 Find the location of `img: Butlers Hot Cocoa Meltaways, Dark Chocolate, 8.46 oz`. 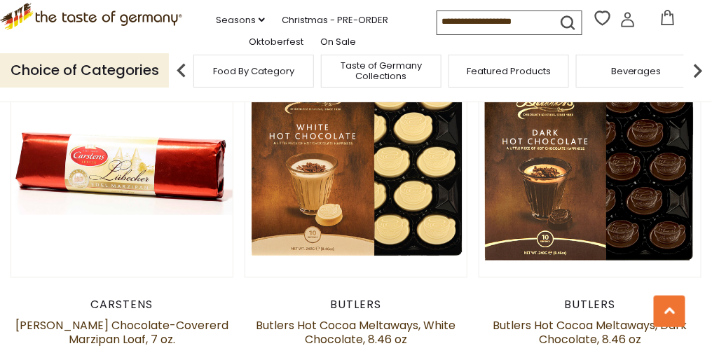

img: Butlers Hot Cocoa Meltaways, Dark Chocolate, 8.46 oz is located at coordinates (590, 167).